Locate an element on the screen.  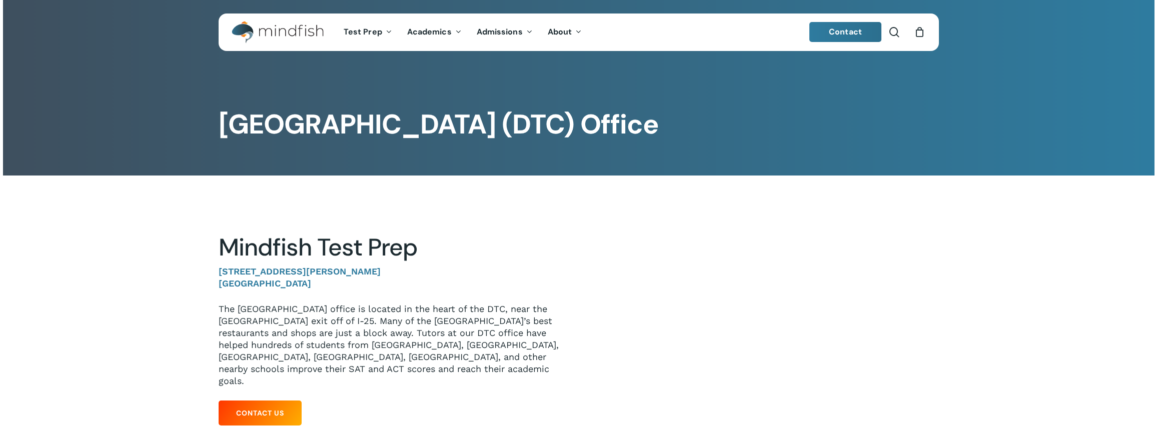
span: Admissions is located at coordinates (500, 32).